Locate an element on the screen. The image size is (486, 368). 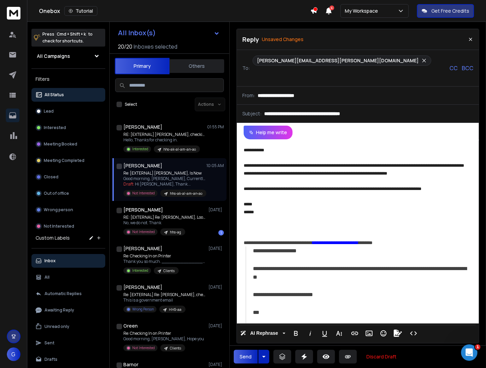
button: Underline (⌘U) is located at coordinates (325, 333).